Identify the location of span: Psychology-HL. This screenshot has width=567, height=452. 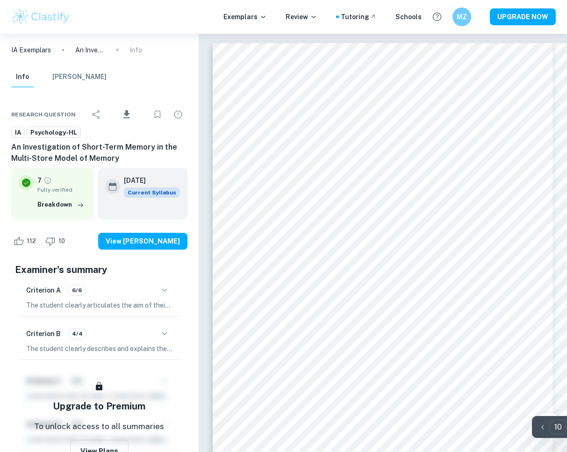
(54, 133).